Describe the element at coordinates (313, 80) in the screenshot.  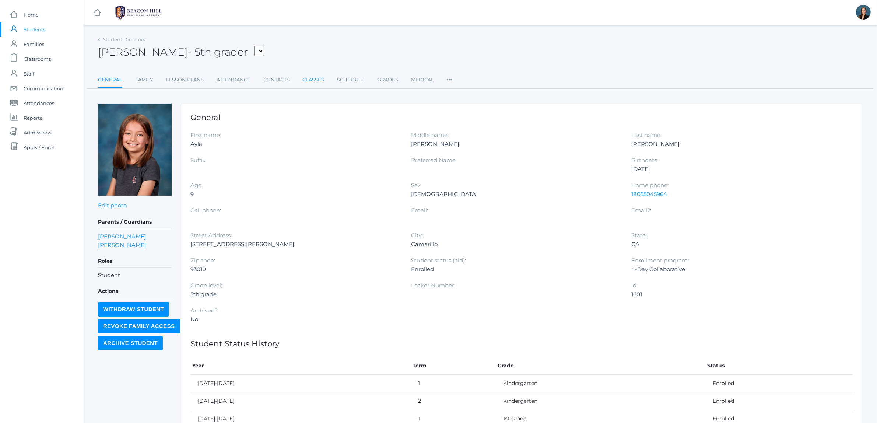
I see `a: Classes` at that location.